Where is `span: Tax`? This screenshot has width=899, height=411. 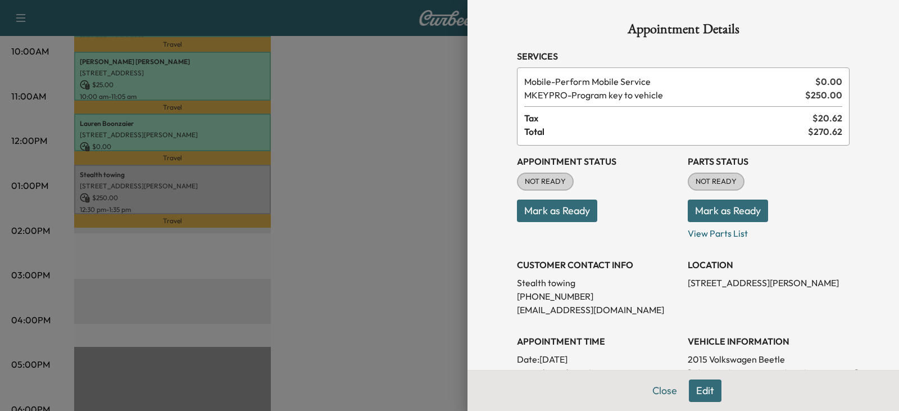
span: Tax is located at coordinates (668, 118).